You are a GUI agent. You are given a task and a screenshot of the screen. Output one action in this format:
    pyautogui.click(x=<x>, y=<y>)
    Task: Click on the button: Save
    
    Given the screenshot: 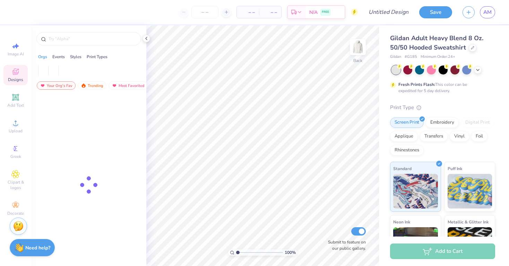 What is the action you would take?
    pyautogui.click(x=435, y=12)
    